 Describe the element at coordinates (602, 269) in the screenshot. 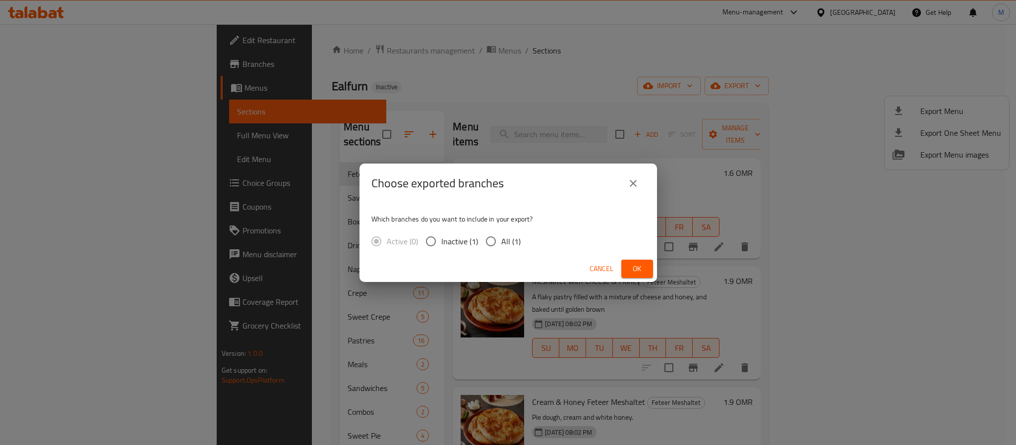

I see `span: Cancel` at that location.